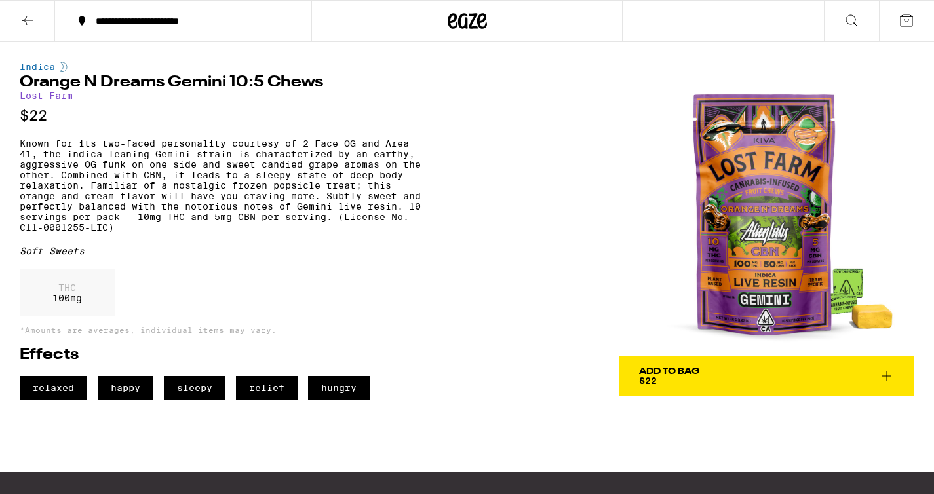 This screenshot has height=494, width=934. Describe the element at coordinates (221, 83) in the screenshot. I see `h1: Orange N Dreams Gemini 10:5 Chews` at that location.